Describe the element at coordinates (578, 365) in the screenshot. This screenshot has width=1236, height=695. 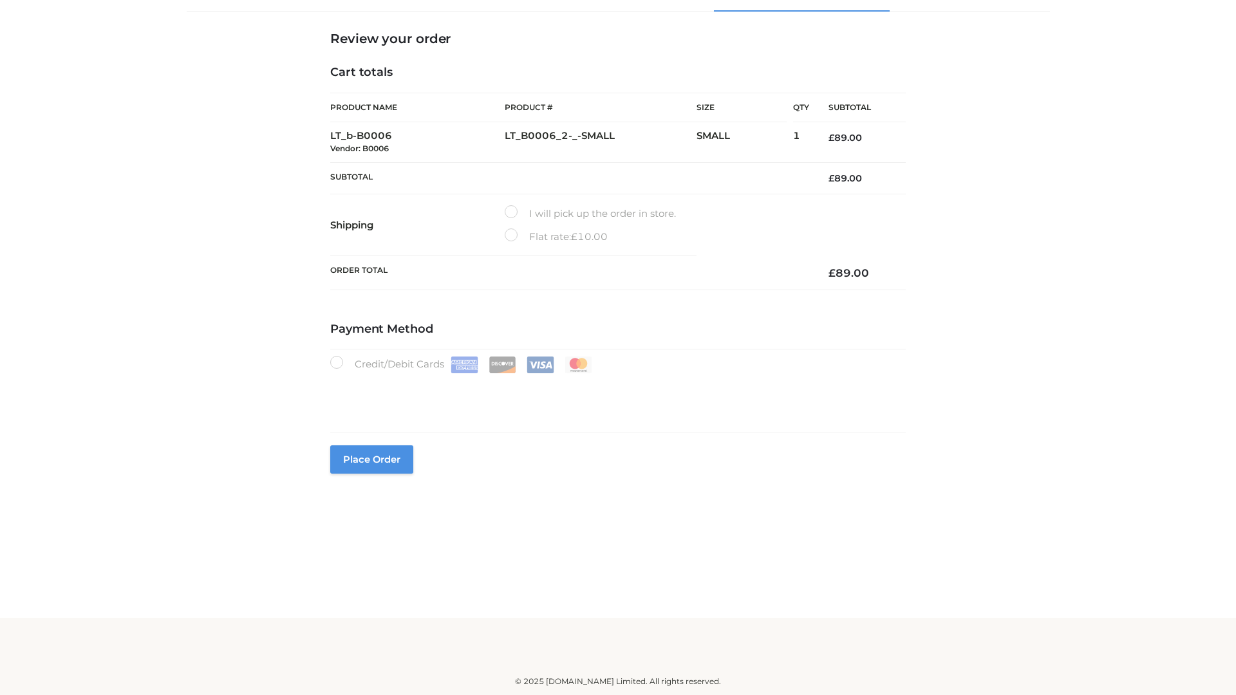
I see `img: Mastercard` at that location.